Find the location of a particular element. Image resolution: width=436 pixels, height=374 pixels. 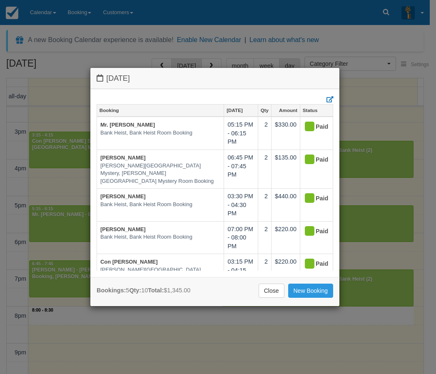

a: Qty is located at coordinates (264, 110).